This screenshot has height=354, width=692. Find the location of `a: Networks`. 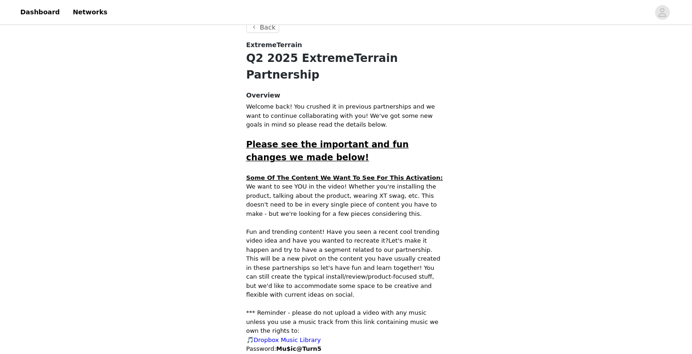

a: Networks is located at coordinates (90, 12).